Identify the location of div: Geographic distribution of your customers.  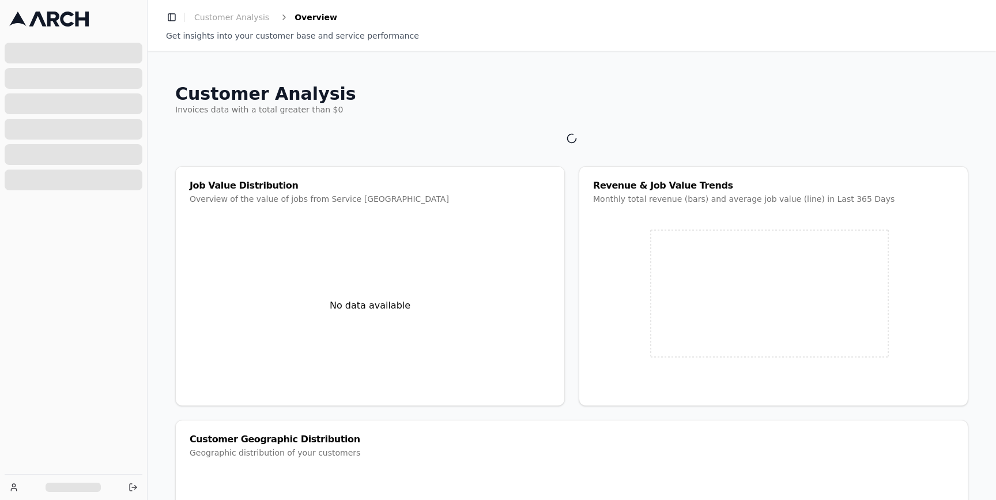
(572, 452).